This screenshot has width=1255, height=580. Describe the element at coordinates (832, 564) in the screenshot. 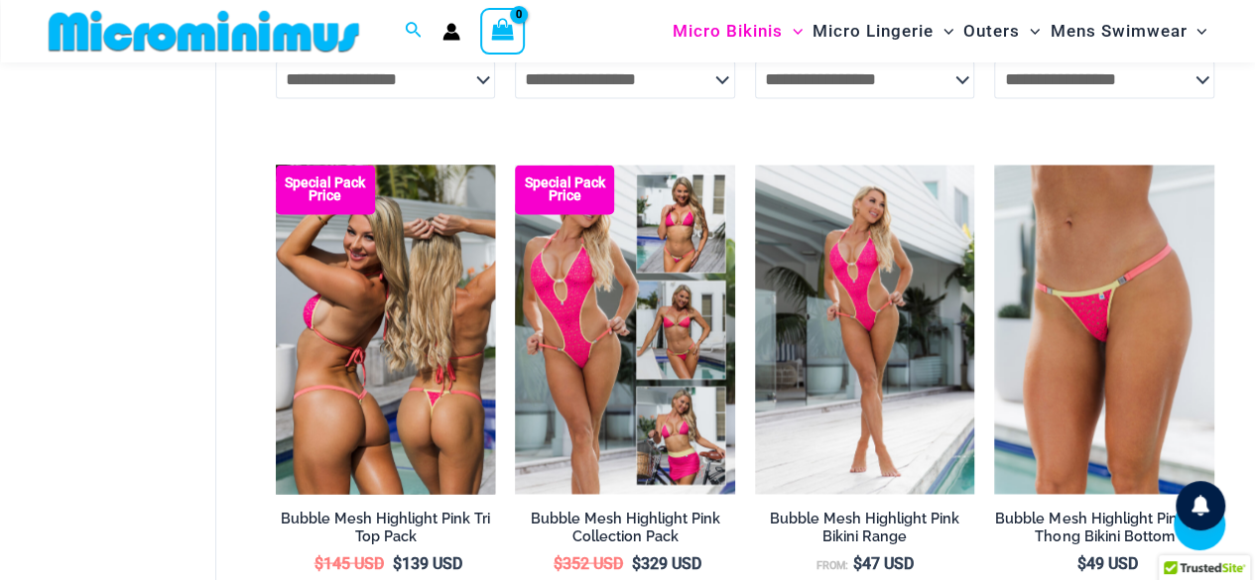

I see `span: From:` at that location.